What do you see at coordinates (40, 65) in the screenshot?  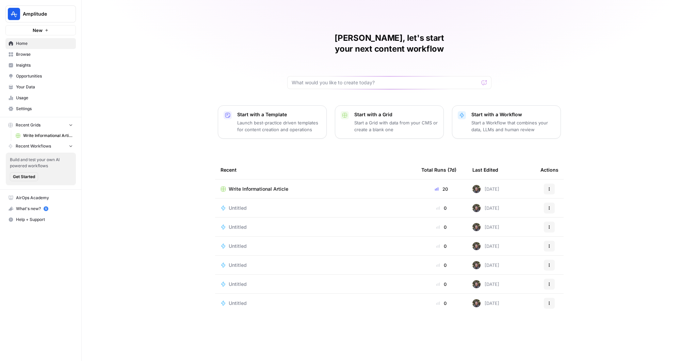 I see `a: Insights` at bounding box center [40, 65].